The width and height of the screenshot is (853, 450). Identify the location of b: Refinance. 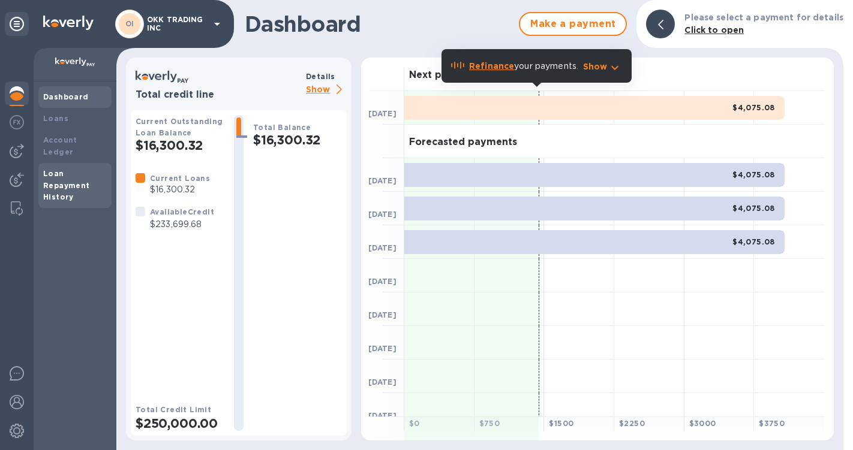
(491, 66).